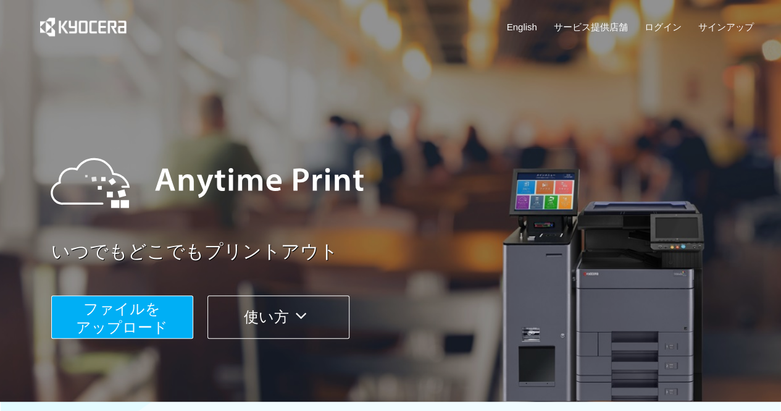 Image resolution: width=781 pixels, height=411 pixels. What do you see at coordinates (522, 27) in the screenshot?
I see `a: English` at bounding box center [522, 27].